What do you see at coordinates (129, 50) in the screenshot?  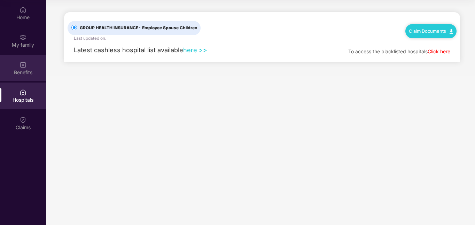 I see `span: Latest cashless hospital list available` at bounding box center [129, 50].